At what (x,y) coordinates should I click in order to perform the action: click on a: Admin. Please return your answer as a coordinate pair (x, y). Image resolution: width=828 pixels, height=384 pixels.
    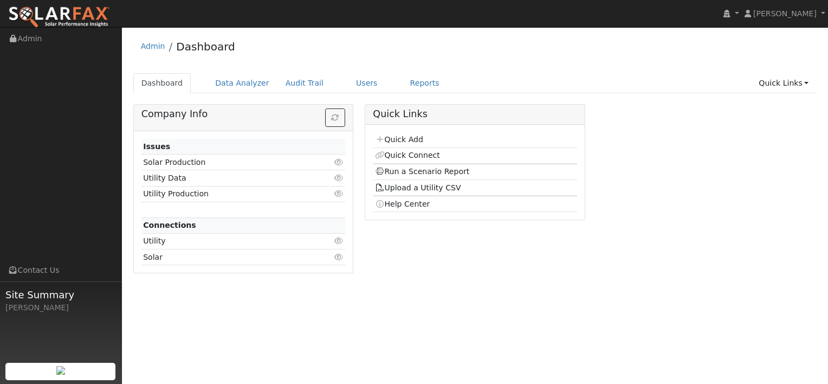
    Looking at the image, I should click on (153, 46).